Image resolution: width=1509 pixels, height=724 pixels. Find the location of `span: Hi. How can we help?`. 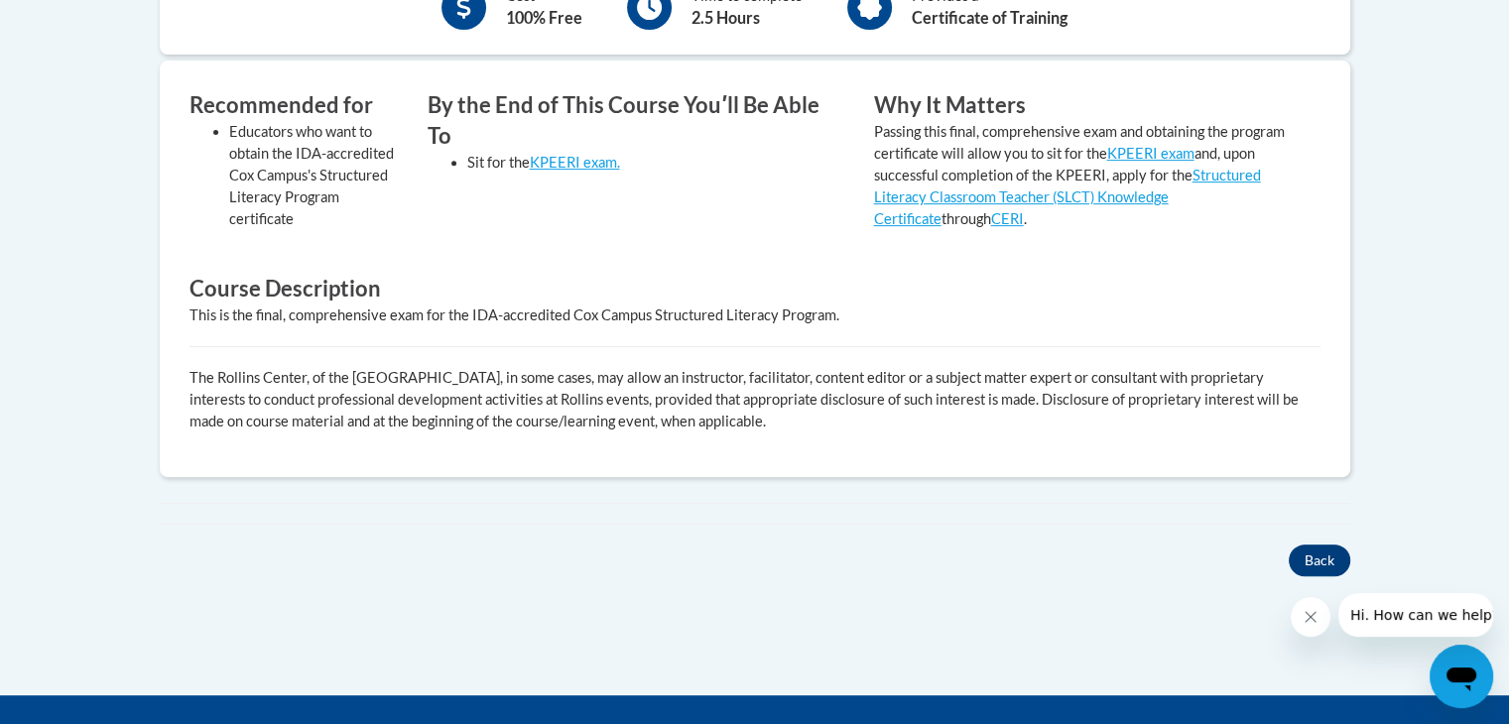

span: Hi. How can we help? is located at coordinates (86, 22).